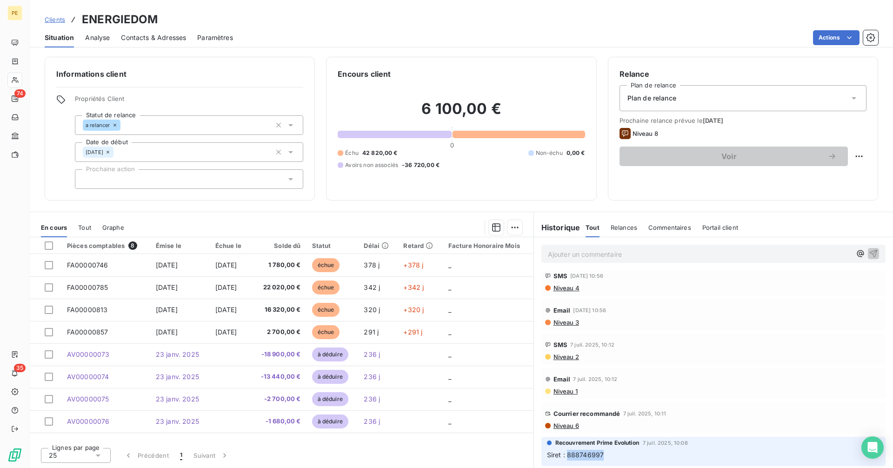 The image size is (893, 468). Describe the element at coordinates (54, 228) in the screenshot. I see `span: En cours` at that location.